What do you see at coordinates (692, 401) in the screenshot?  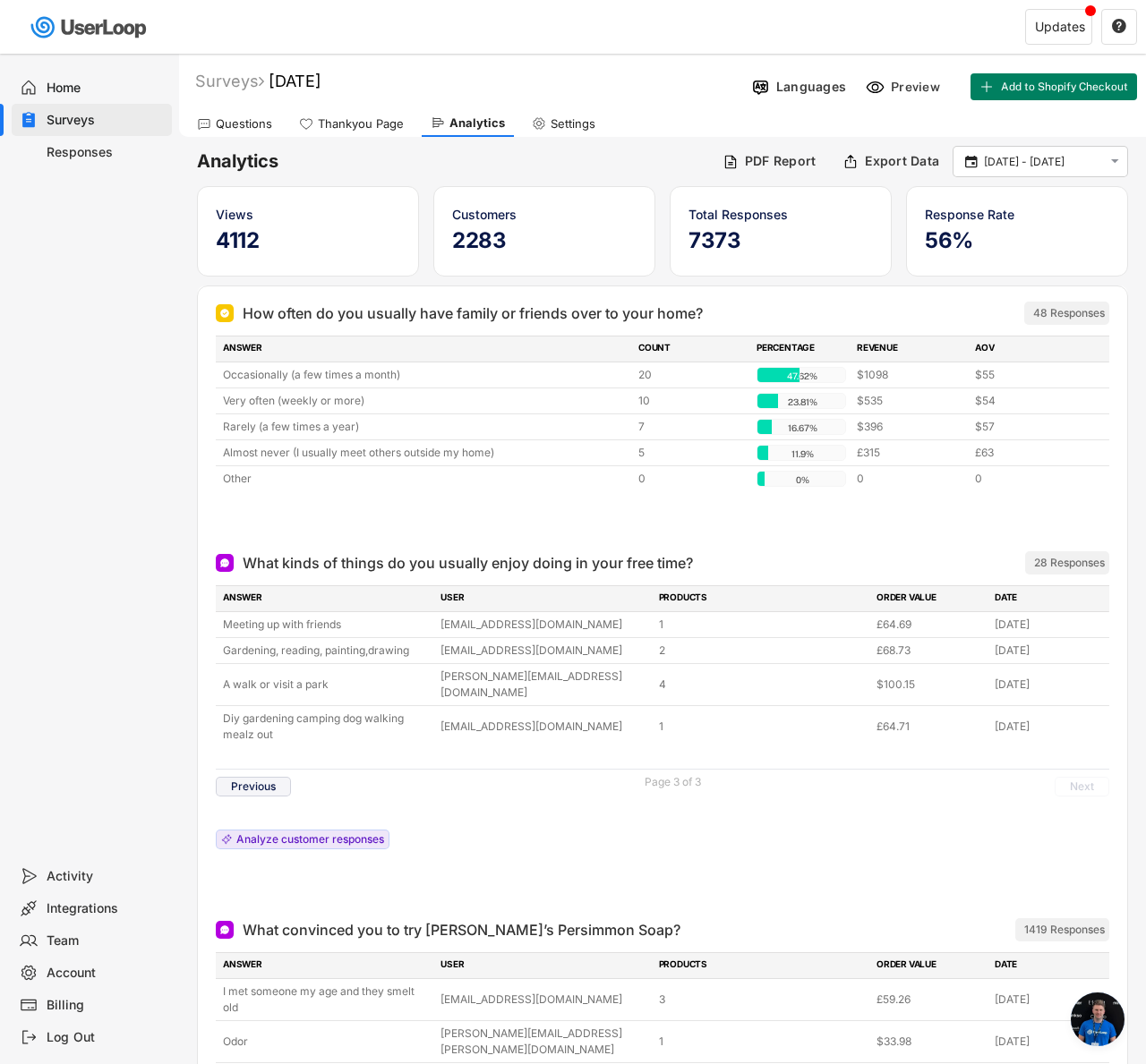 I see `div: 10` at bounding box center [692, 401].